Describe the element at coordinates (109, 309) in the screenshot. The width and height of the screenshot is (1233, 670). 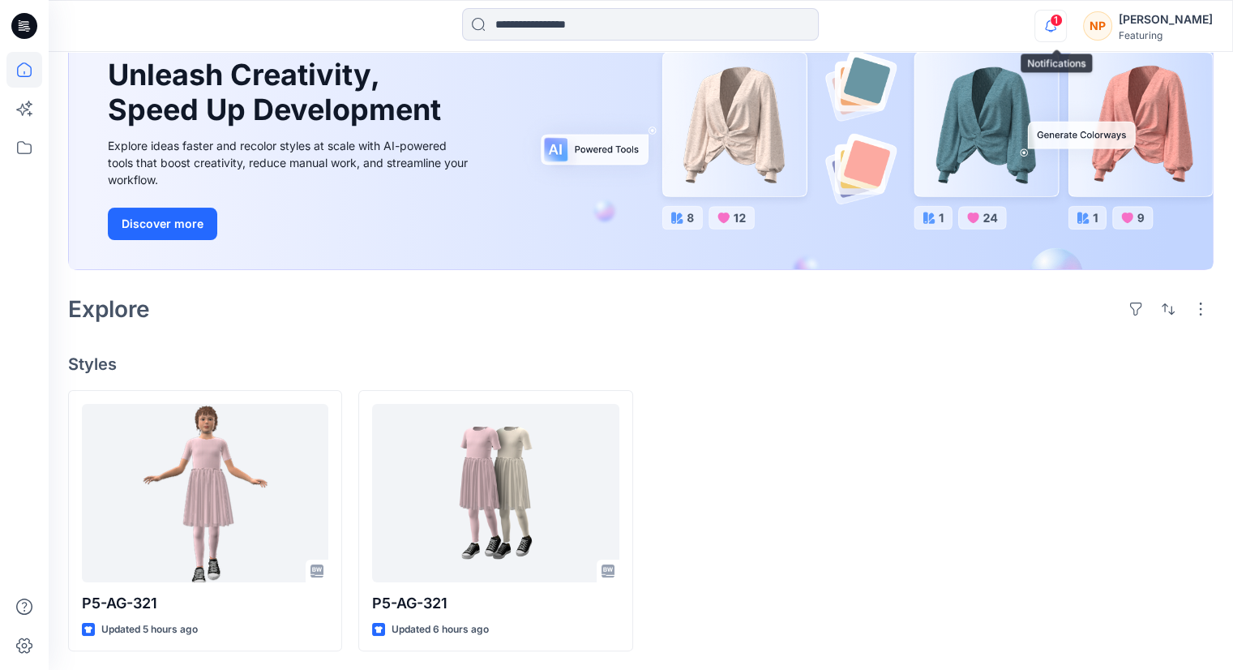
I see `h2: Explore` at that location.